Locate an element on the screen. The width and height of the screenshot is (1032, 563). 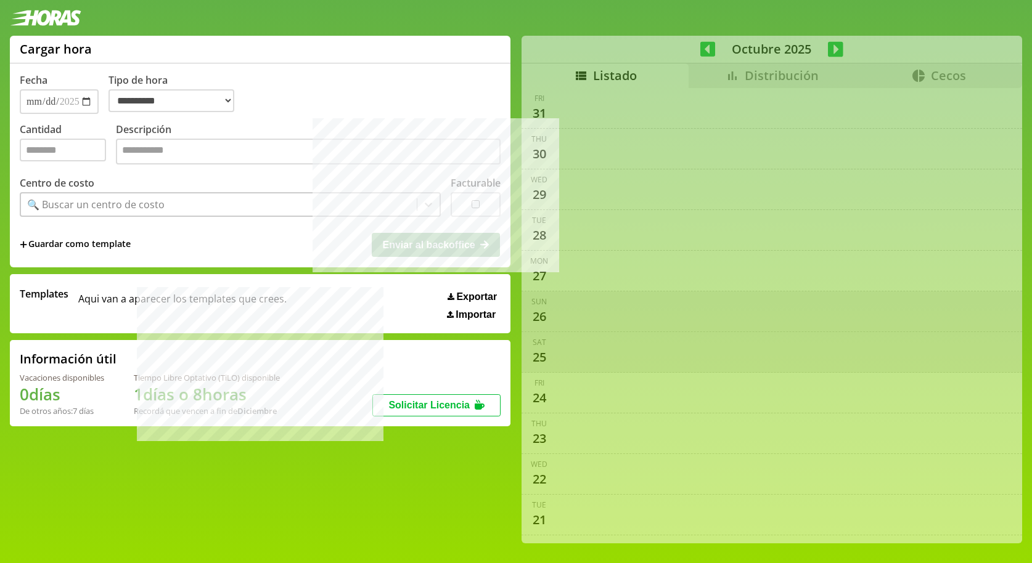
label: Descripción is located at coordinates (308, 145).